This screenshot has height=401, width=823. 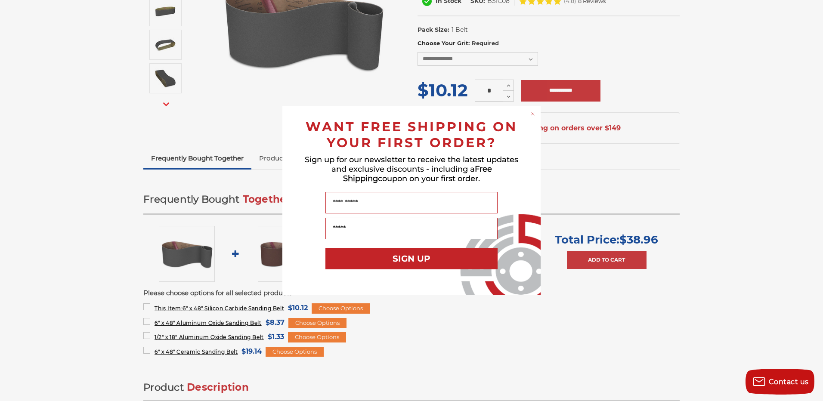 I want to click on span: Contact us, so click(x=789, y=382).